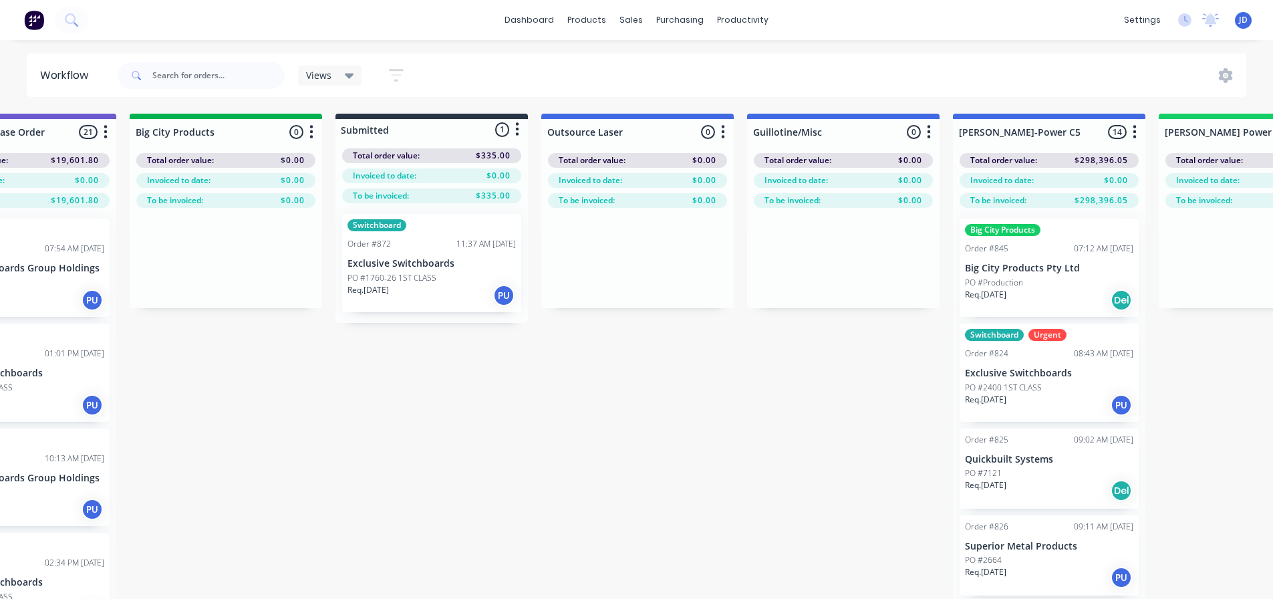 Image resolution: width=1273 pixels, height=599 pixels. I want to click on div: Order #824, so click(986, 354).